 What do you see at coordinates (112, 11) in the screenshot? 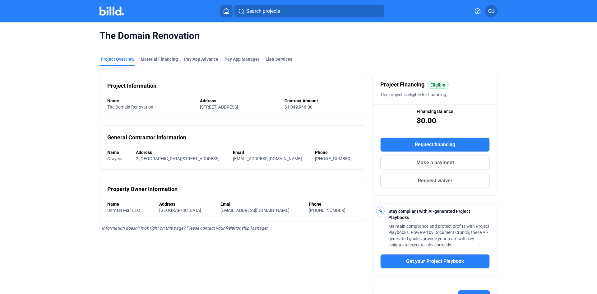
I see `img: Billd Company Logo` at bounding box center [112, 11].